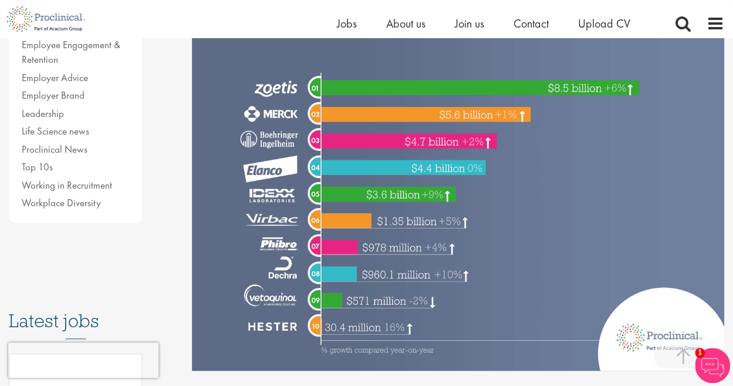  What do you see at coordinates (37, 167) in the screenshot?
I see `a: Top 10s` at bounding box center [37, 167].